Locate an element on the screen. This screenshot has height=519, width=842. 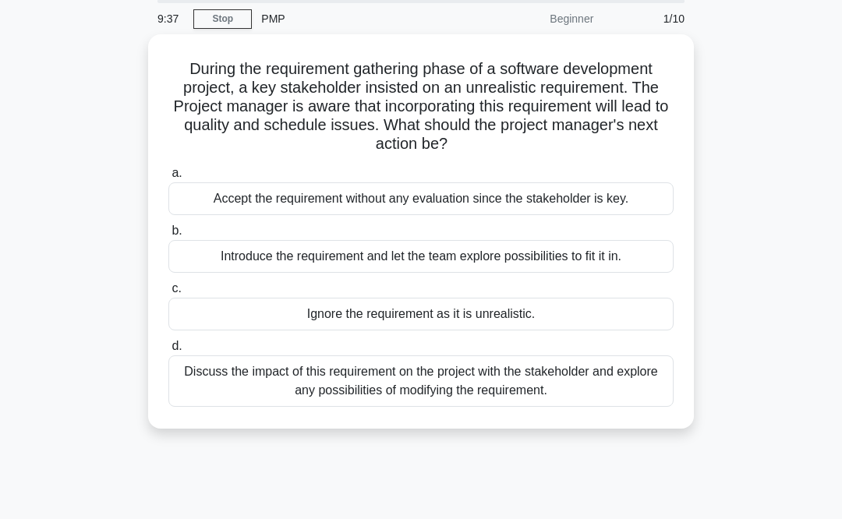
div: Introduce the requirement and let the team explore possibilities to fit it in. is located at coordinates (421, 256).